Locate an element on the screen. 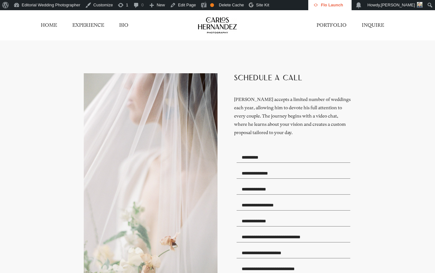 The width and height of the screenshot is (435, 273). a: PORTFOLIO is located at coordinates (332, 25).